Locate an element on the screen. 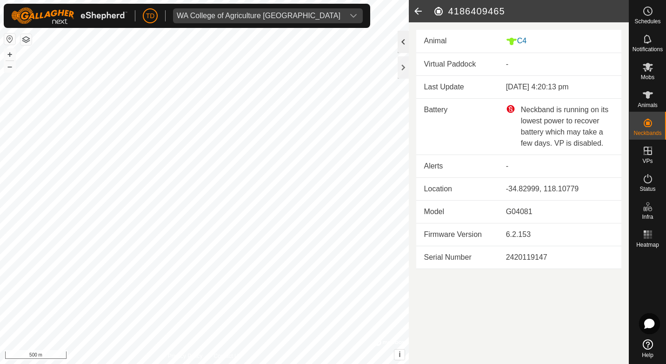  button: i is located at coordinates (400, 354).